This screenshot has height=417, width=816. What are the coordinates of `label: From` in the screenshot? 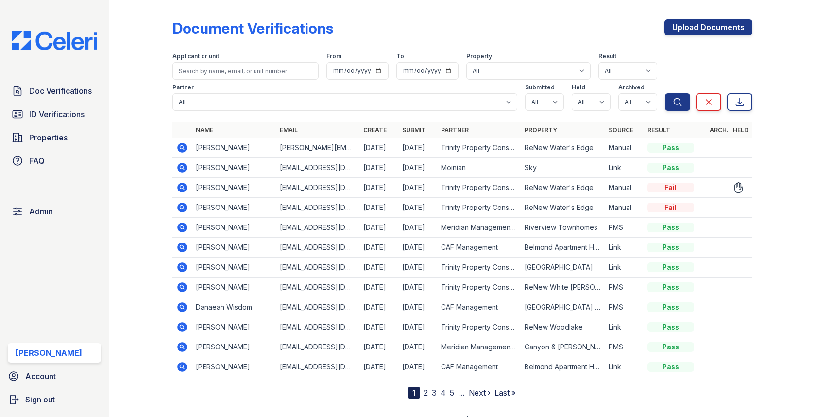 It's located at (334, 56).